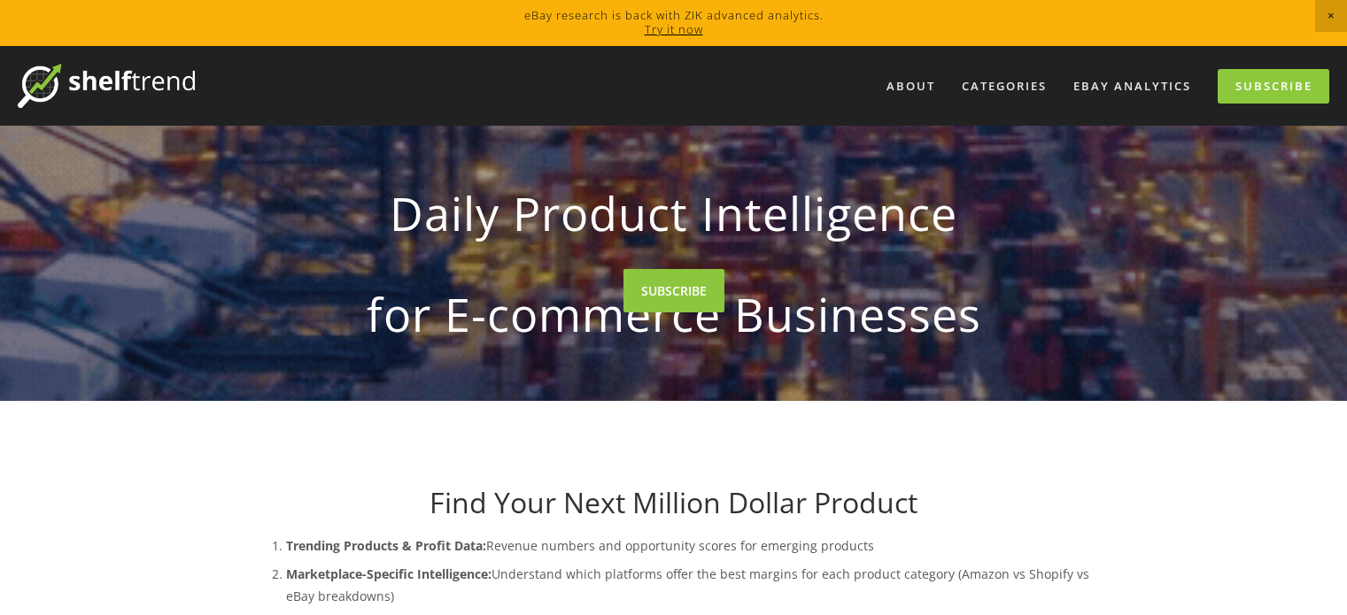 Image resolution: width=1347 pixels, height=615 pixels. What do you see at coordinates (674, 213) in the screenshot?
I see `strong: Daily Product Intelligence` at bounding box center [674, 213].